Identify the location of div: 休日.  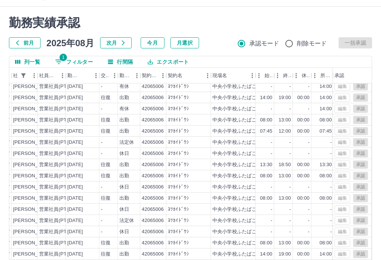
(124, 209).